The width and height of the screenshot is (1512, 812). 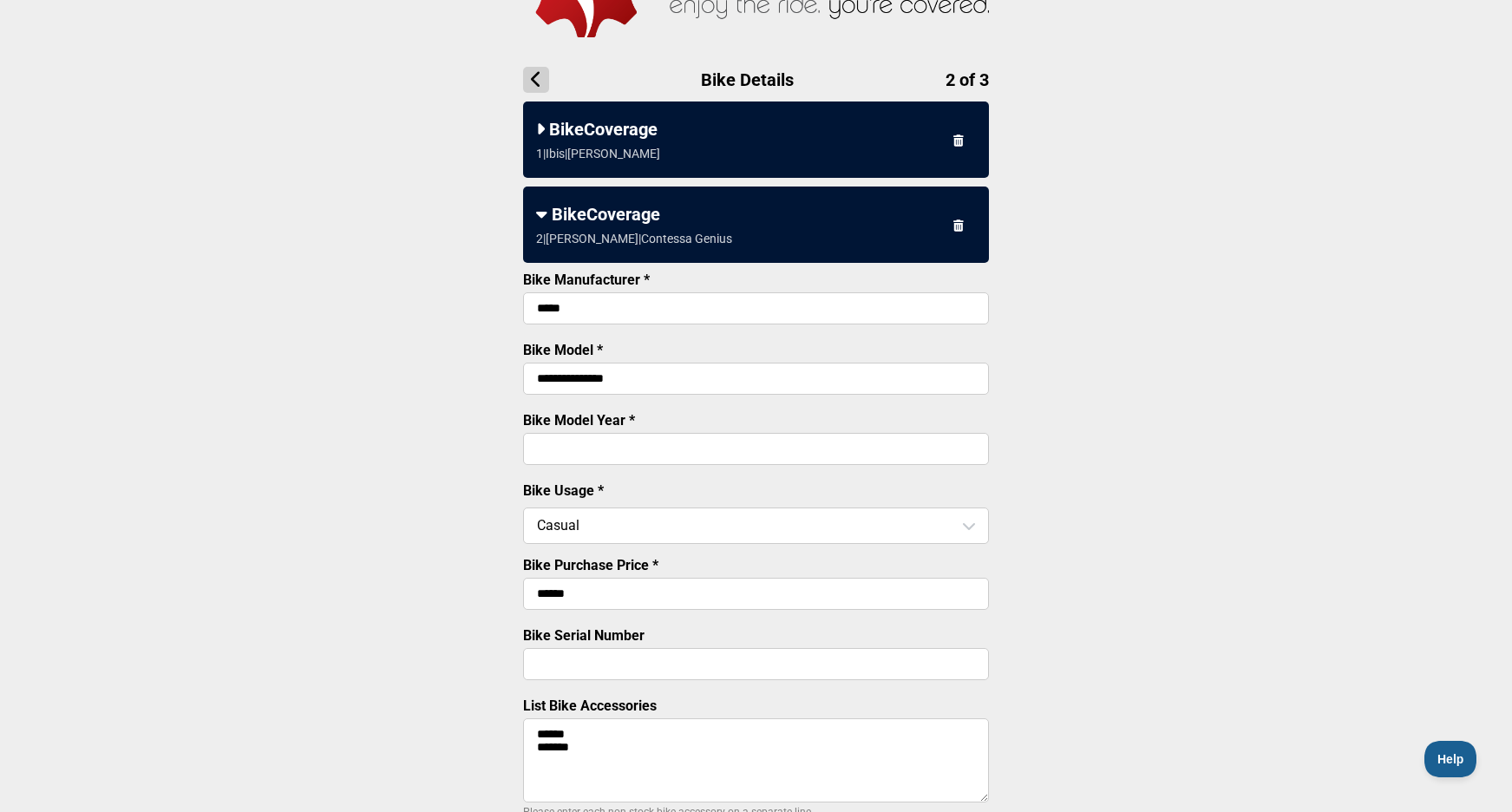 I want to click on label: Bike Usage *, so click(x=563, y=490).